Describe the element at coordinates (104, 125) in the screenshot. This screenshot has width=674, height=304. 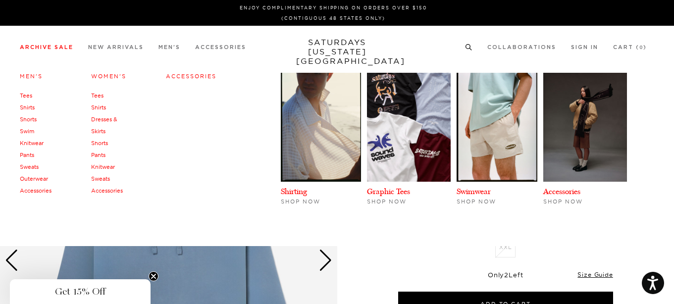
I see `a: Dresses & Skirts` at that location.